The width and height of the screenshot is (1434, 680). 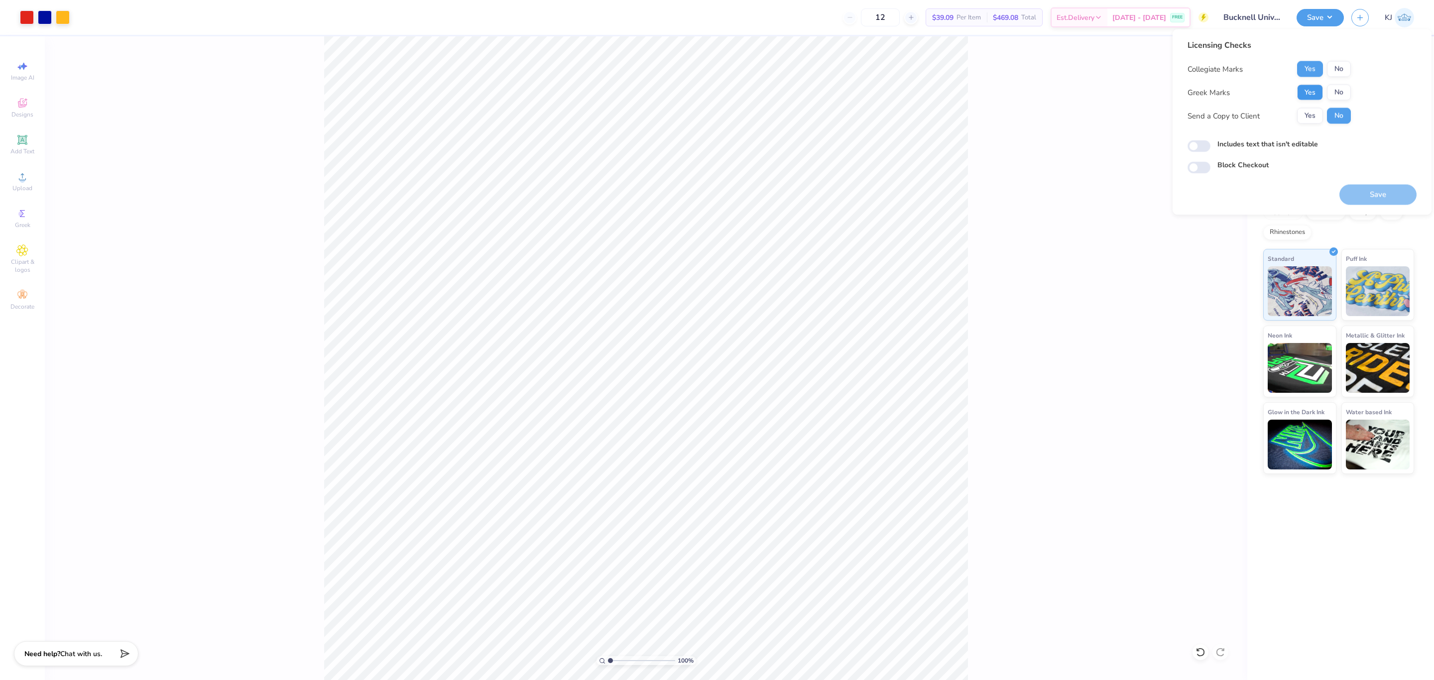 What do you see at coordinates (1268, 144) in the screenshot?
I see `label: Includes text that isn't editable` at bounding box center [1268, 144].